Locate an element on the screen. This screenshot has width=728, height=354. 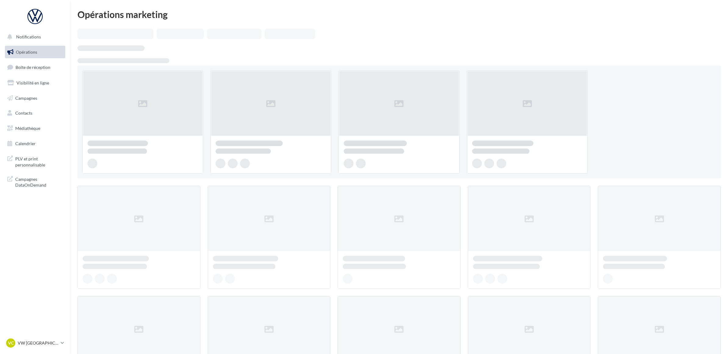
span: Visibilité en ligne is located at coordinates (33, 83).